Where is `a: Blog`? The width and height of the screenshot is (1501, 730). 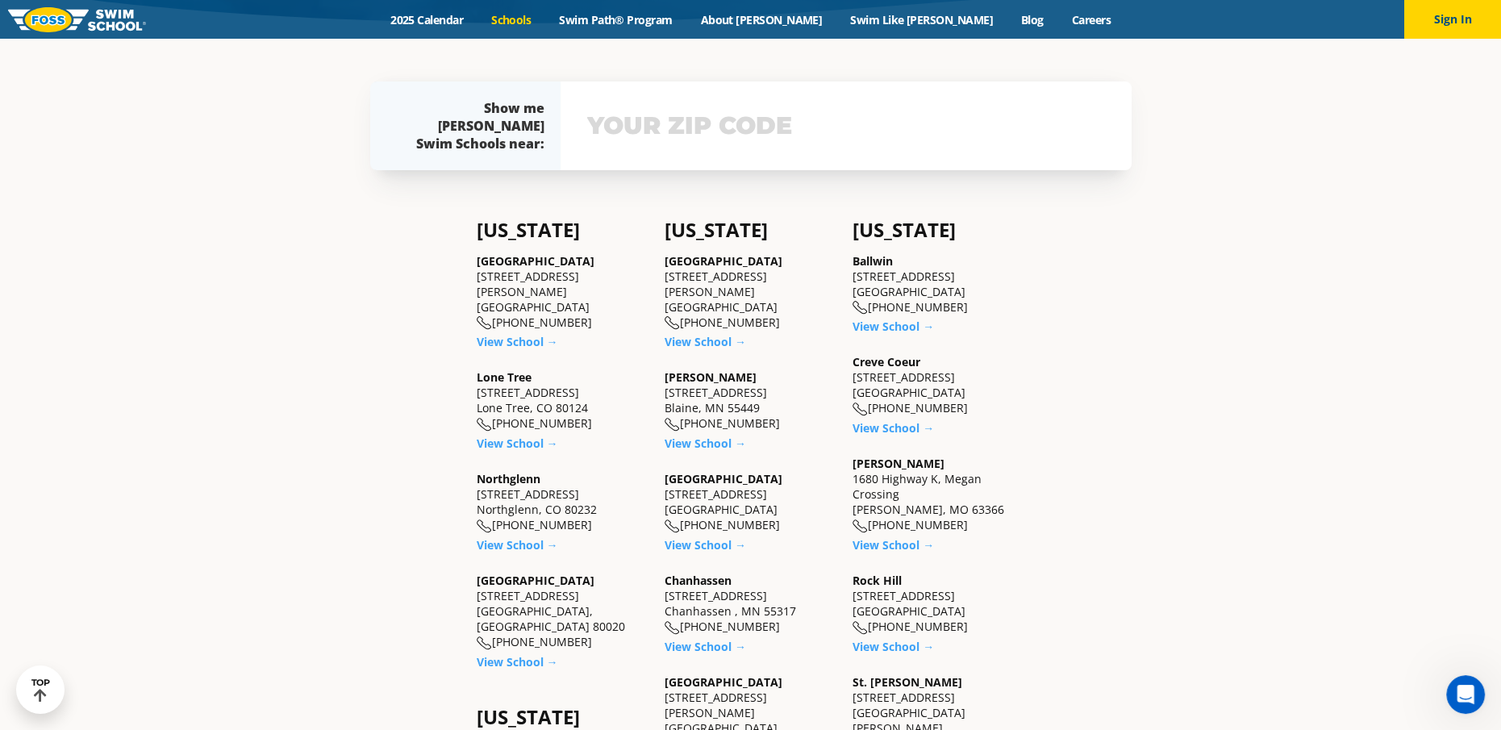
a: Blog is located at coordinates (1031, 19).